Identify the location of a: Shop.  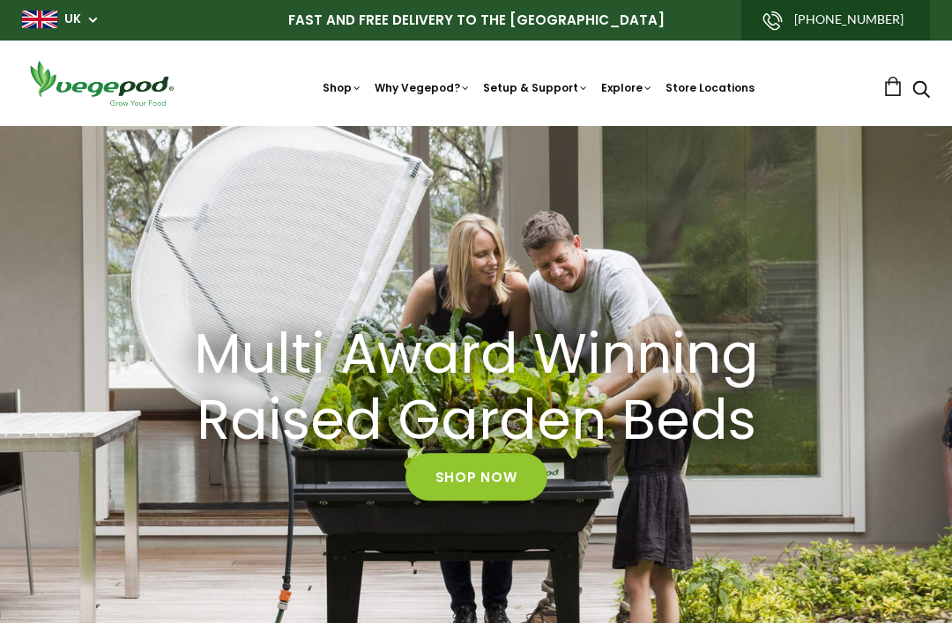
(342, 87).